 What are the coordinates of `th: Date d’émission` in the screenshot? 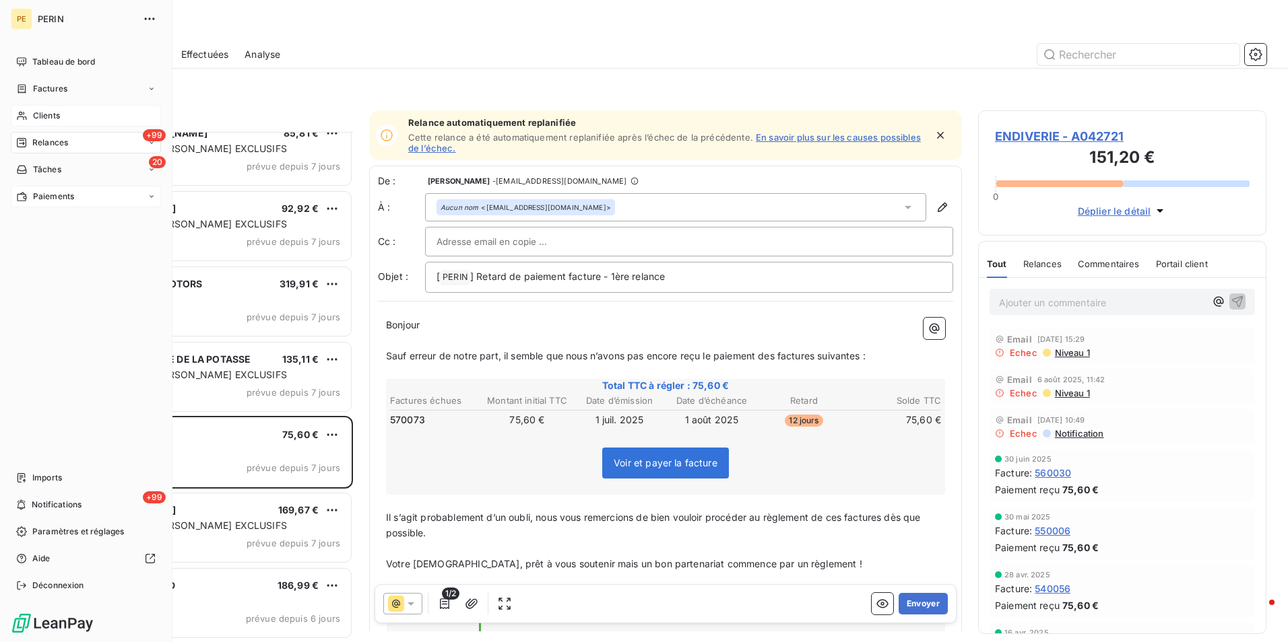 It's located at (619, 401).